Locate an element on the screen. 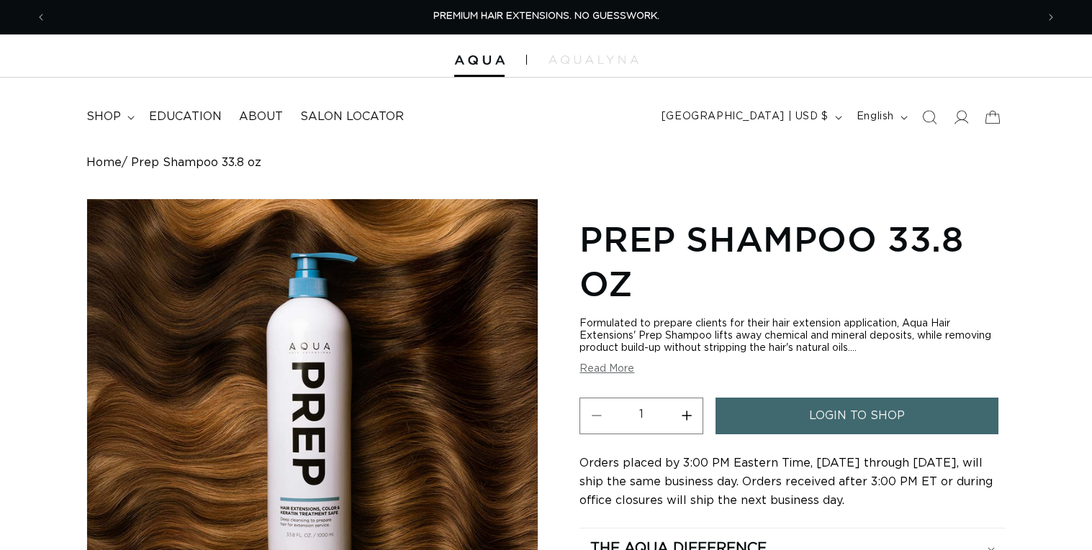 The width and height of the screenshot is (1092, 550). button: English is located at coordinates (880, 117).